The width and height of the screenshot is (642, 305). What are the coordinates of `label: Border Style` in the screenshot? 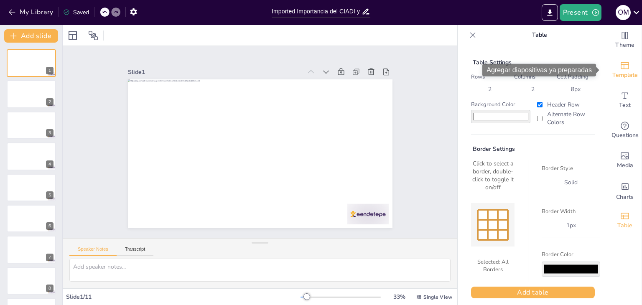 It's located at (571, 168).